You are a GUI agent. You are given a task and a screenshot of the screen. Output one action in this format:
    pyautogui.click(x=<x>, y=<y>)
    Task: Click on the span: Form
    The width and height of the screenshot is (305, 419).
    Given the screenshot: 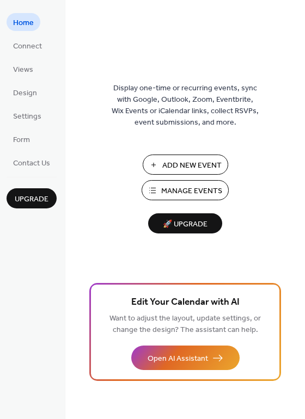 What is the action you would take?
    pyautogui.click(x=21, y=140)
    